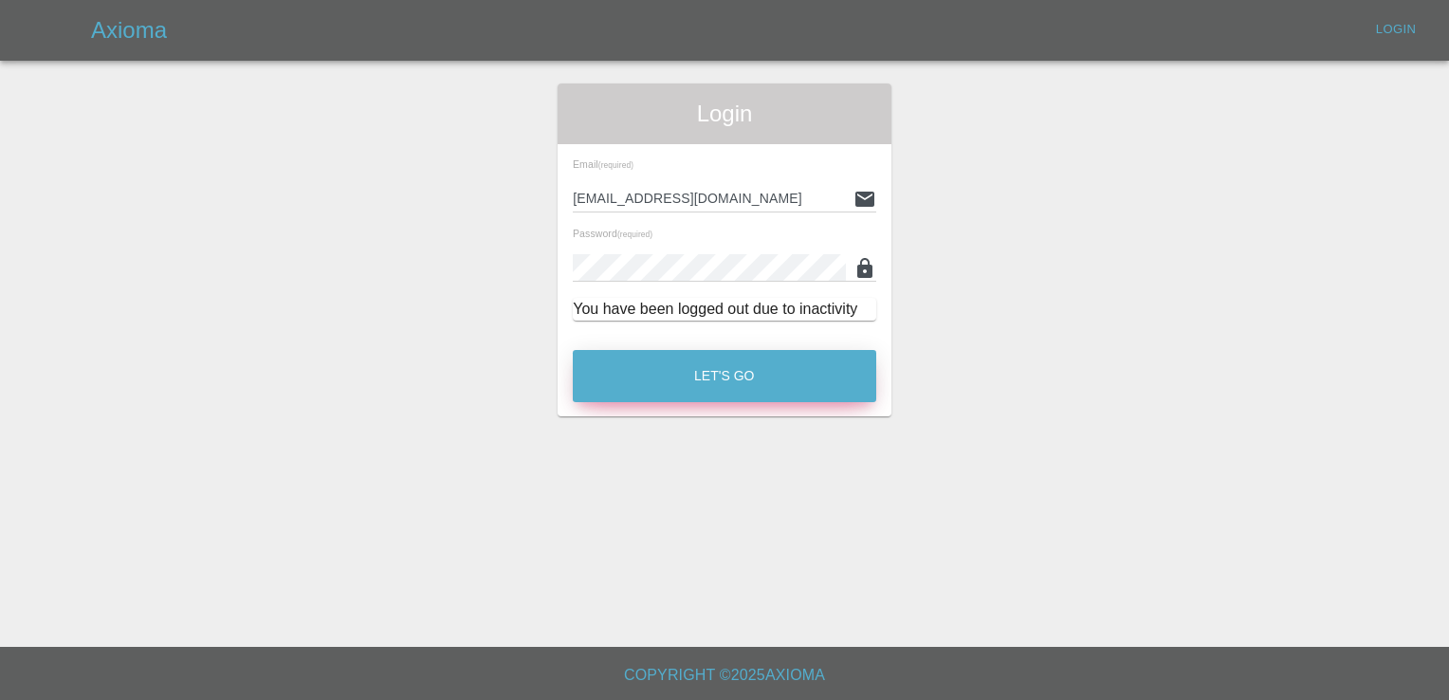 This screenshot has width=1449, height=700. What do you see at coordinates (725, 376) in the screenshot?
I see `button: Let's Go` at bounding box center [725, 376].